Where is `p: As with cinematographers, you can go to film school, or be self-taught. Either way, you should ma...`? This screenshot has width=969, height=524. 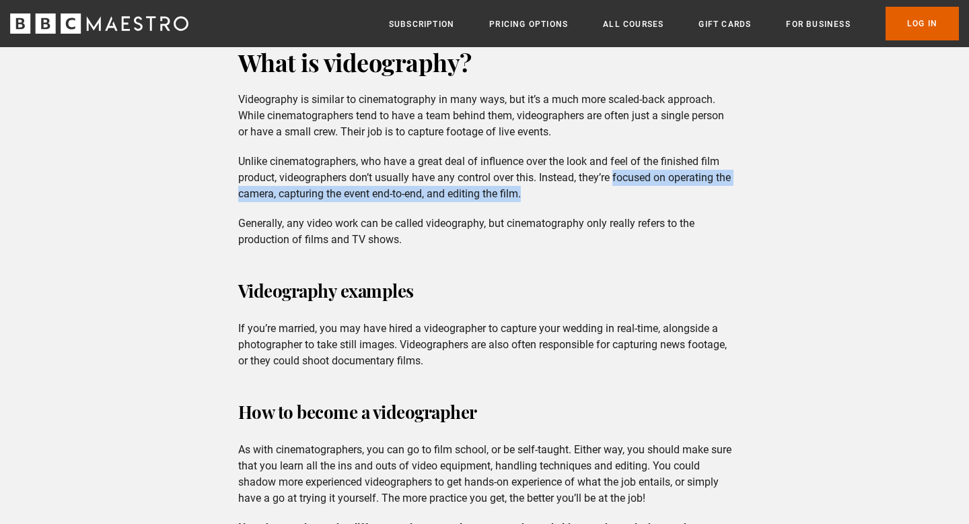 p: As with cinematographers, you can go to film school, or be self-taught. Either way, you should ma... is located at coordinates (485, 474).